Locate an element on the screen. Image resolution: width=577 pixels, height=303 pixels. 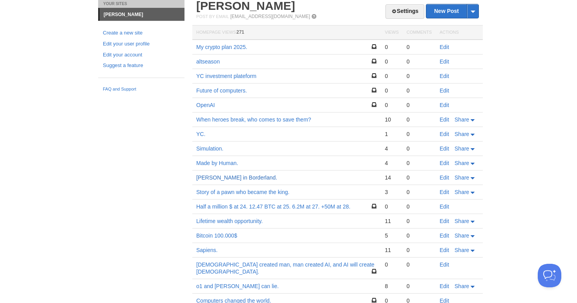
a: New Post is located at coordinates (452, 11).